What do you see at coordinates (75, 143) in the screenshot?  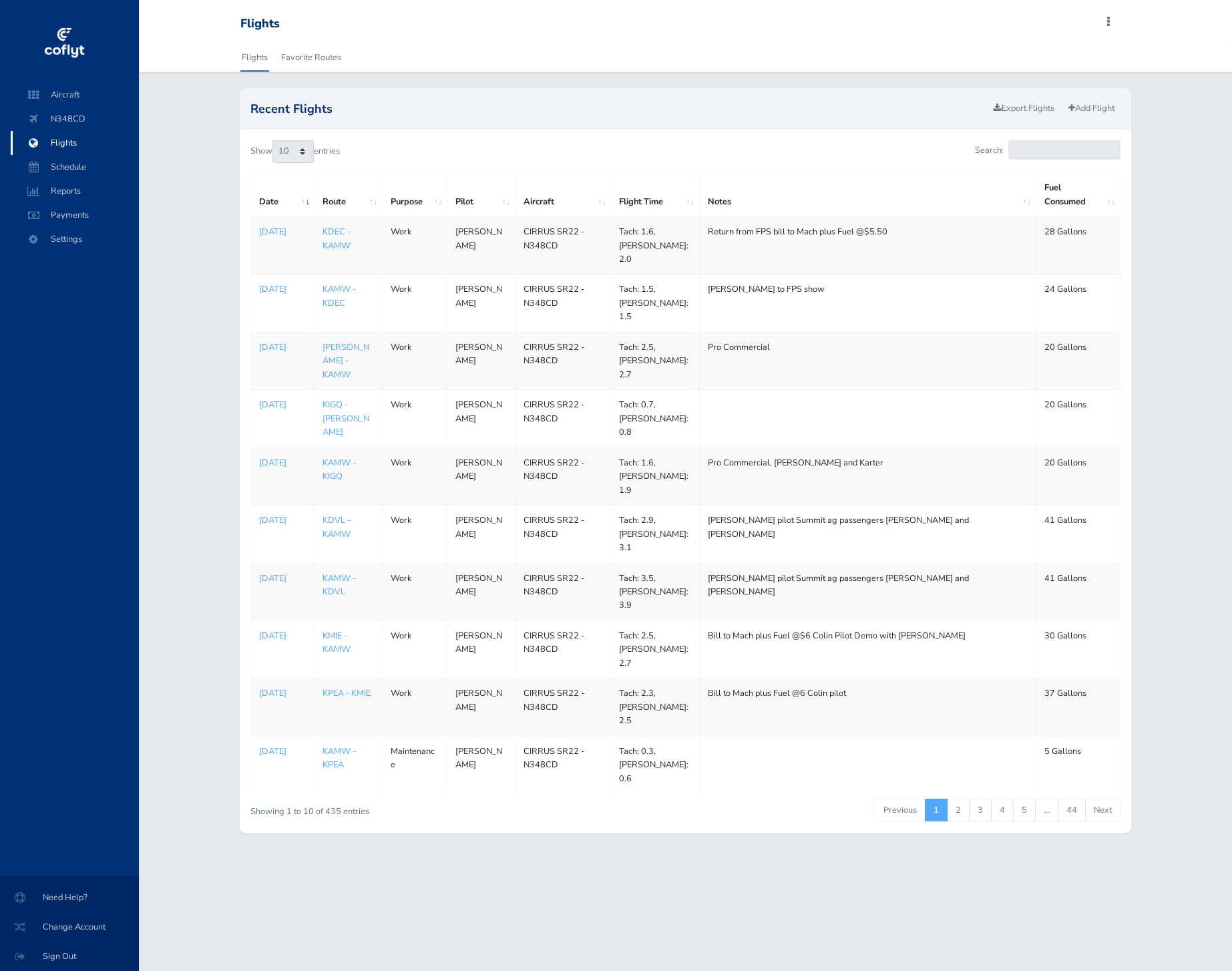 I see `span: Flights` at bounding box center [75, 143].